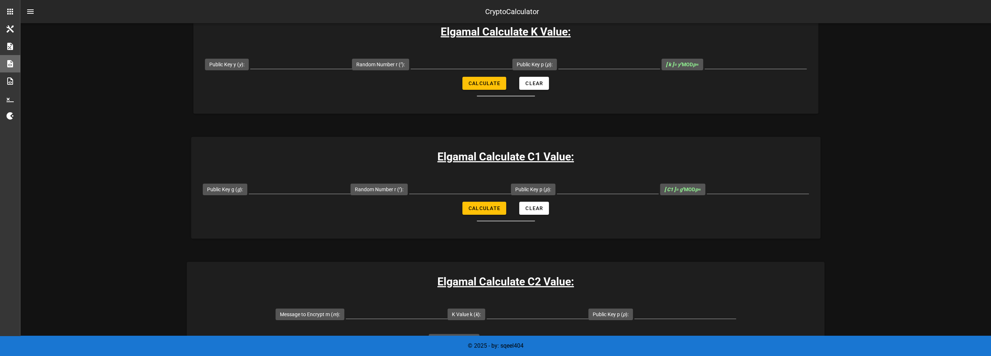 The image size is (991, 356). What do you see at coordinates (240, 64) in the screenshot?
I see `i: y` at bounding box center [240, 64].